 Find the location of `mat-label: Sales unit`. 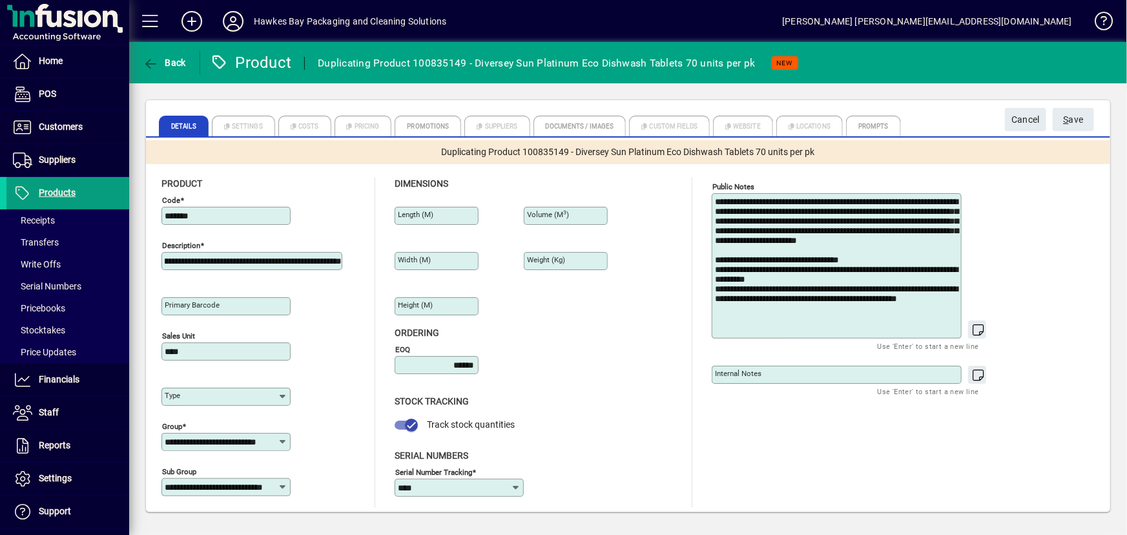

mat-label: Sales unit is located at coordinates (178, 336).